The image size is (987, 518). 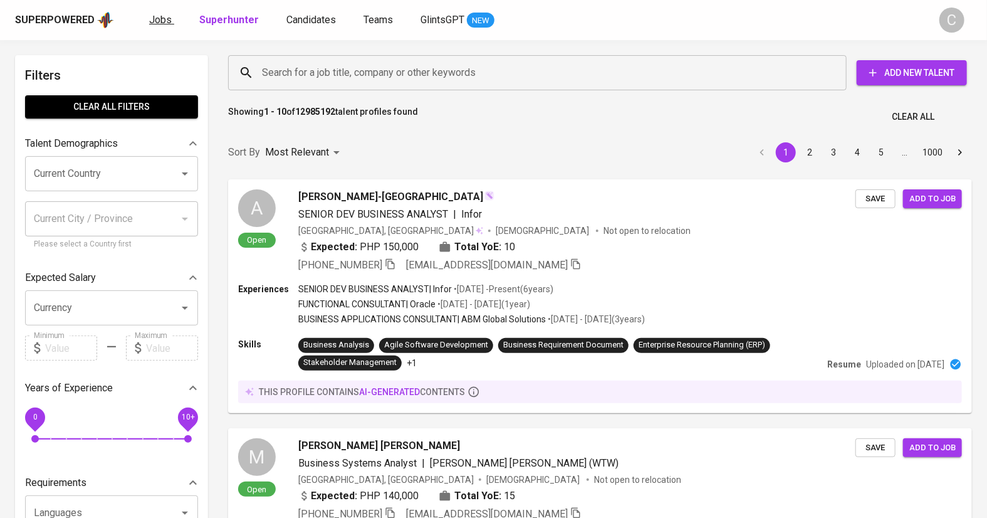 I want to click on span: 0, so click(x=34, y=417).